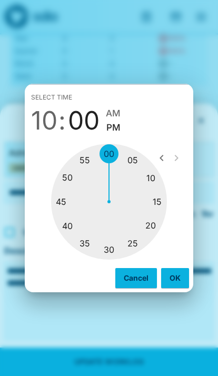 This screenshot has height=376, width=218. I want to click on span: PM, so click(113, 128).